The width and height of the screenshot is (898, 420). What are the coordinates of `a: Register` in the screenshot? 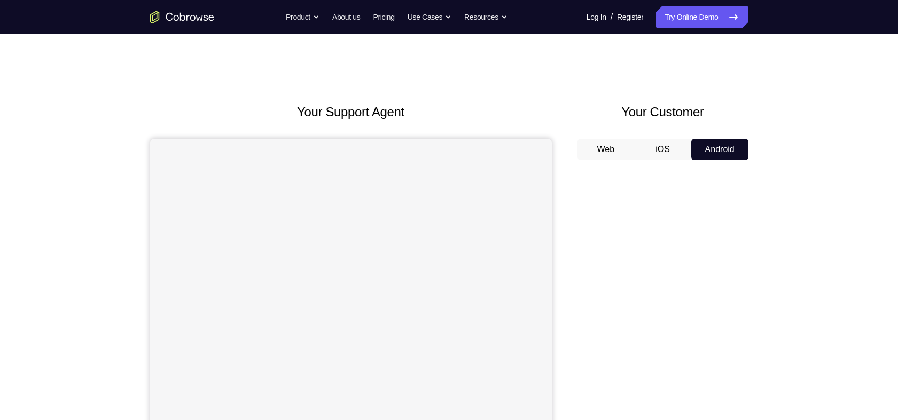 It's located at (630, 17).